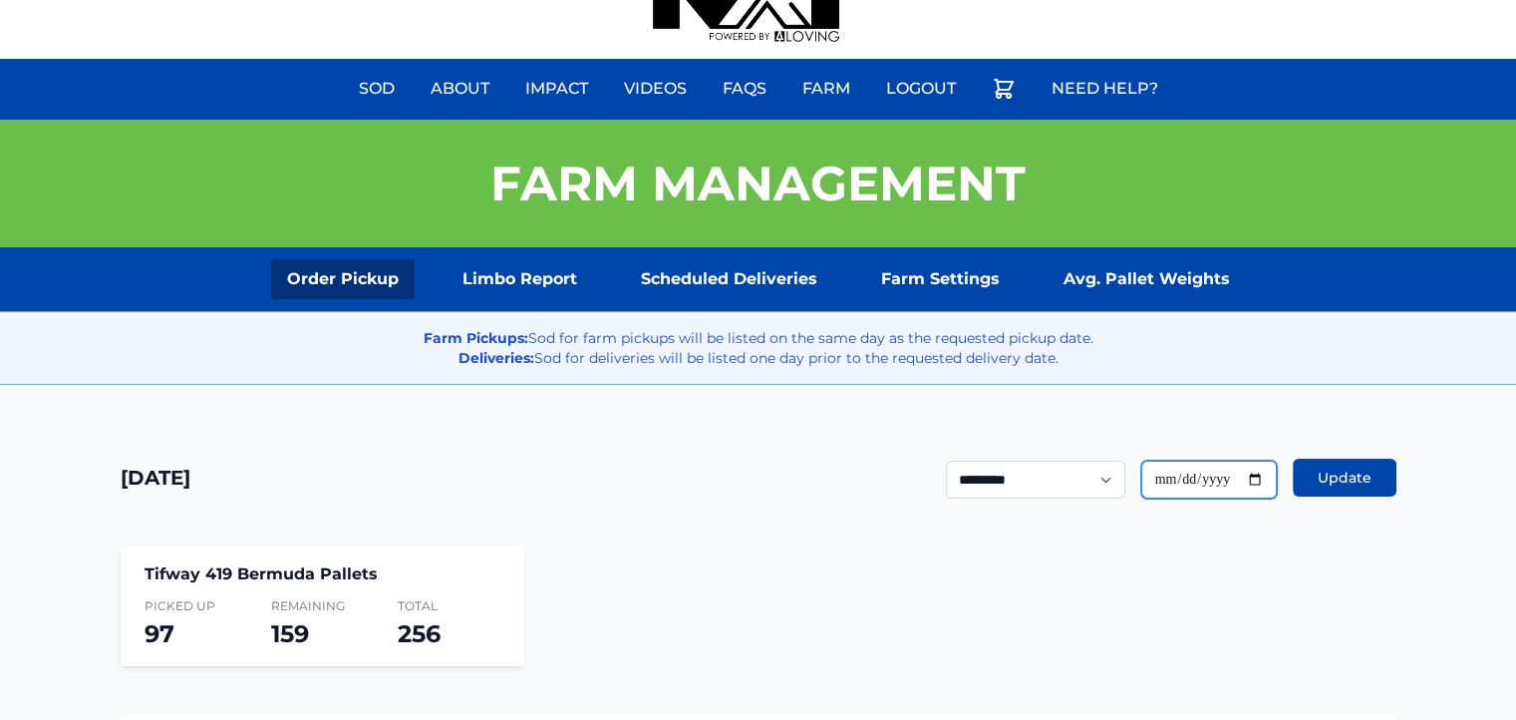  Describe the element at coordinates (290, 633) in the screenshot. I see `span: 159` at that location.